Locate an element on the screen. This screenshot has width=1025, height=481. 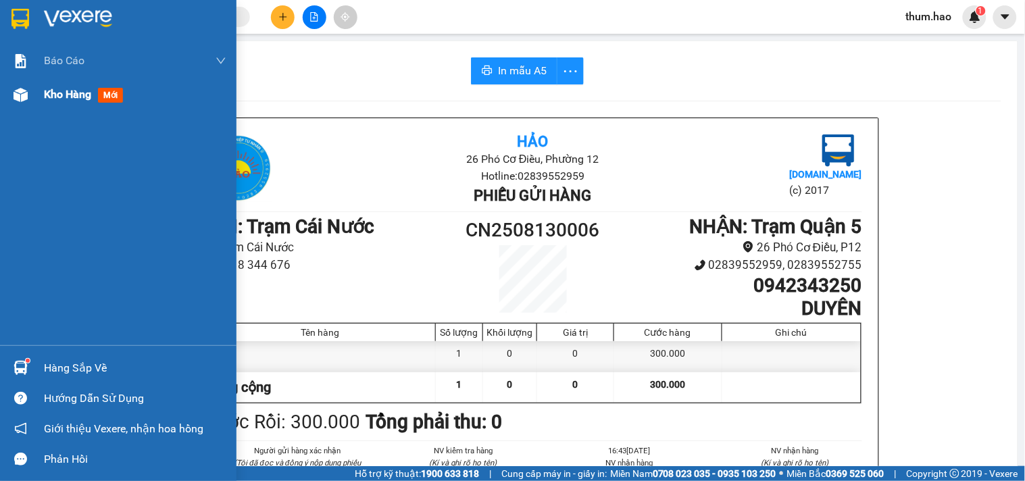
span: Hỗ trợ kỹ thuật: is located at coordinates (417, 474).